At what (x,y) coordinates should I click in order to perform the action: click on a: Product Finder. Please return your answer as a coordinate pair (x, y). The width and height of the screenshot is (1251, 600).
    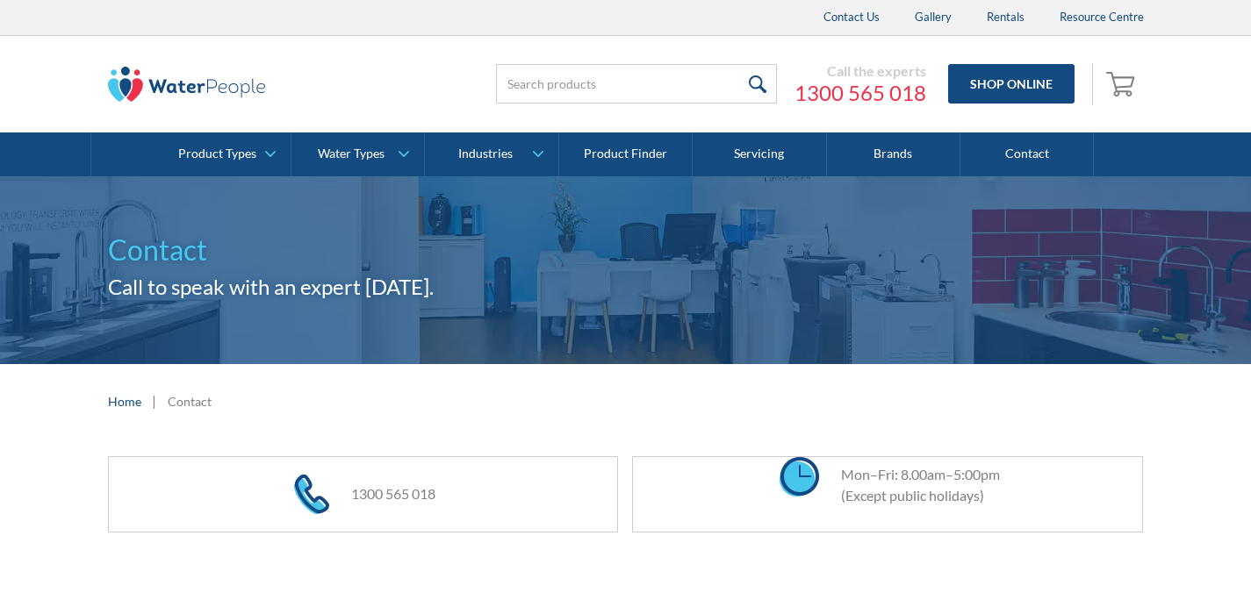
    Looking at the image, I should click on (626, 154).